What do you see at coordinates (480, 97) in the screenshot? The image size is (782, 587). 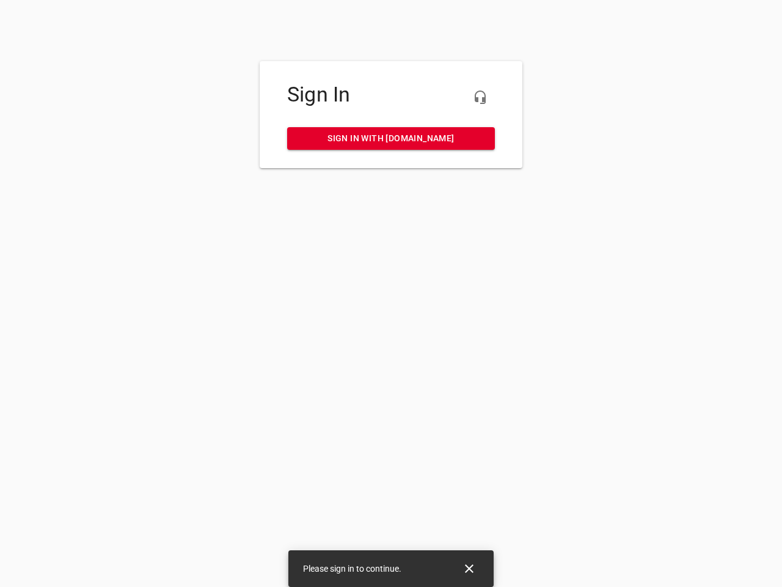 I see `button: Live Chat` at bounding box center [480, 97].